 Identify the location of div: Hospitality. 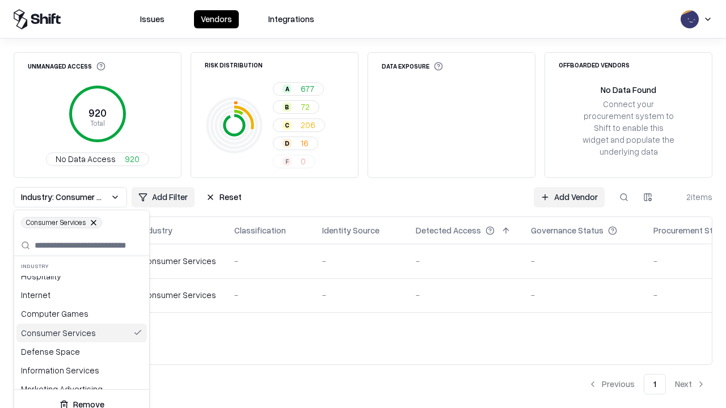
(82, 276).